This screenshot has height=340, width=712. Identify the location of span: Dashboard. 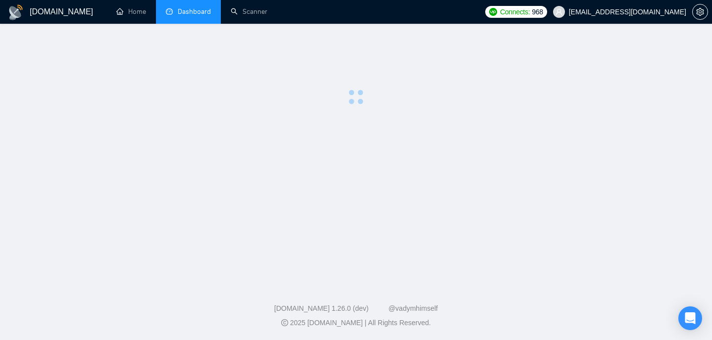
(194, 11).